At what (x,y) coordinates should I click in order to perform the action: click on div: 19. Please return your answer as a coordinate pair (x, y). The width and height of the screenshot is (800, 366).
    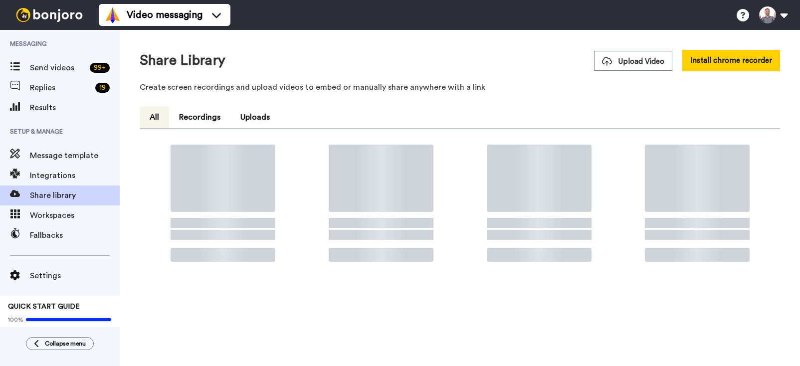
    Looking at the image, I should click on (102, 88).